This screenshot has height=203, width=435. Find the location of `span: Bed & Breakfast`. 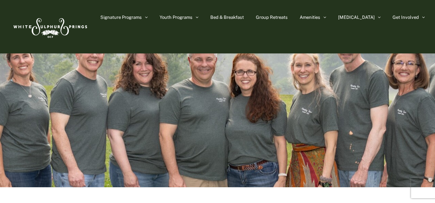

span: Bed & Breakfast is located at coordinates (227, 17).